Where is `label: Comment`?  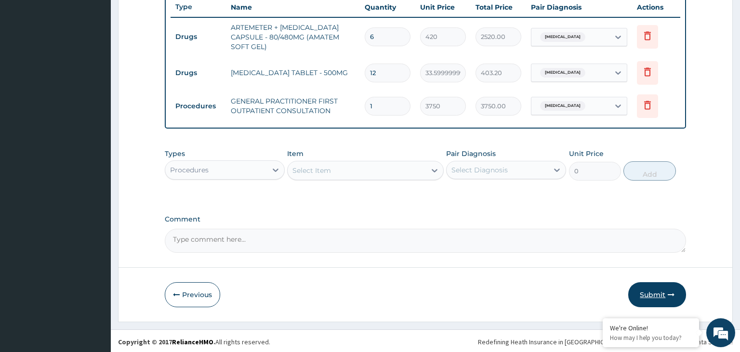
label: Comment is located at coordinates (425, 219).